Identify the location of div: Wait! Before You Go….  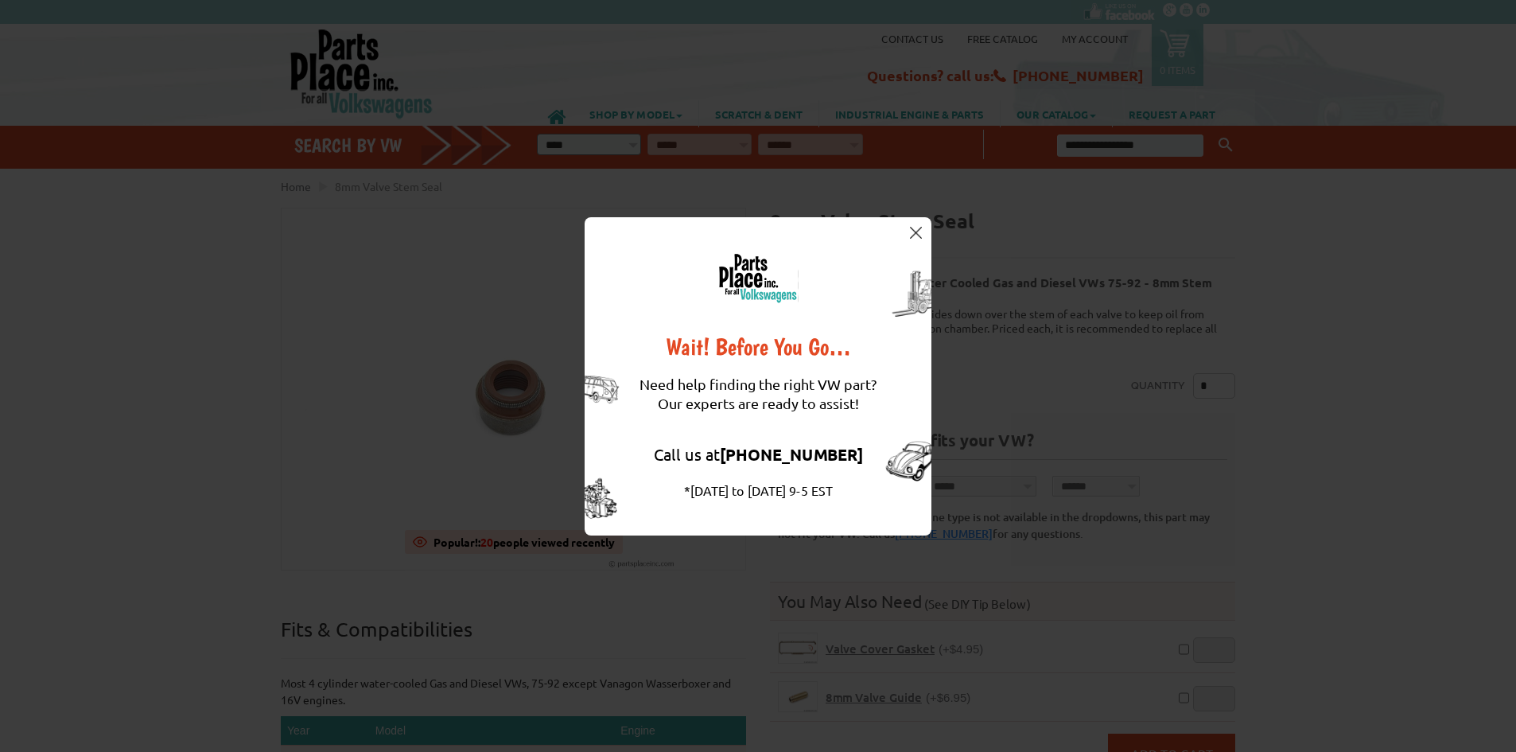
(758, 347).